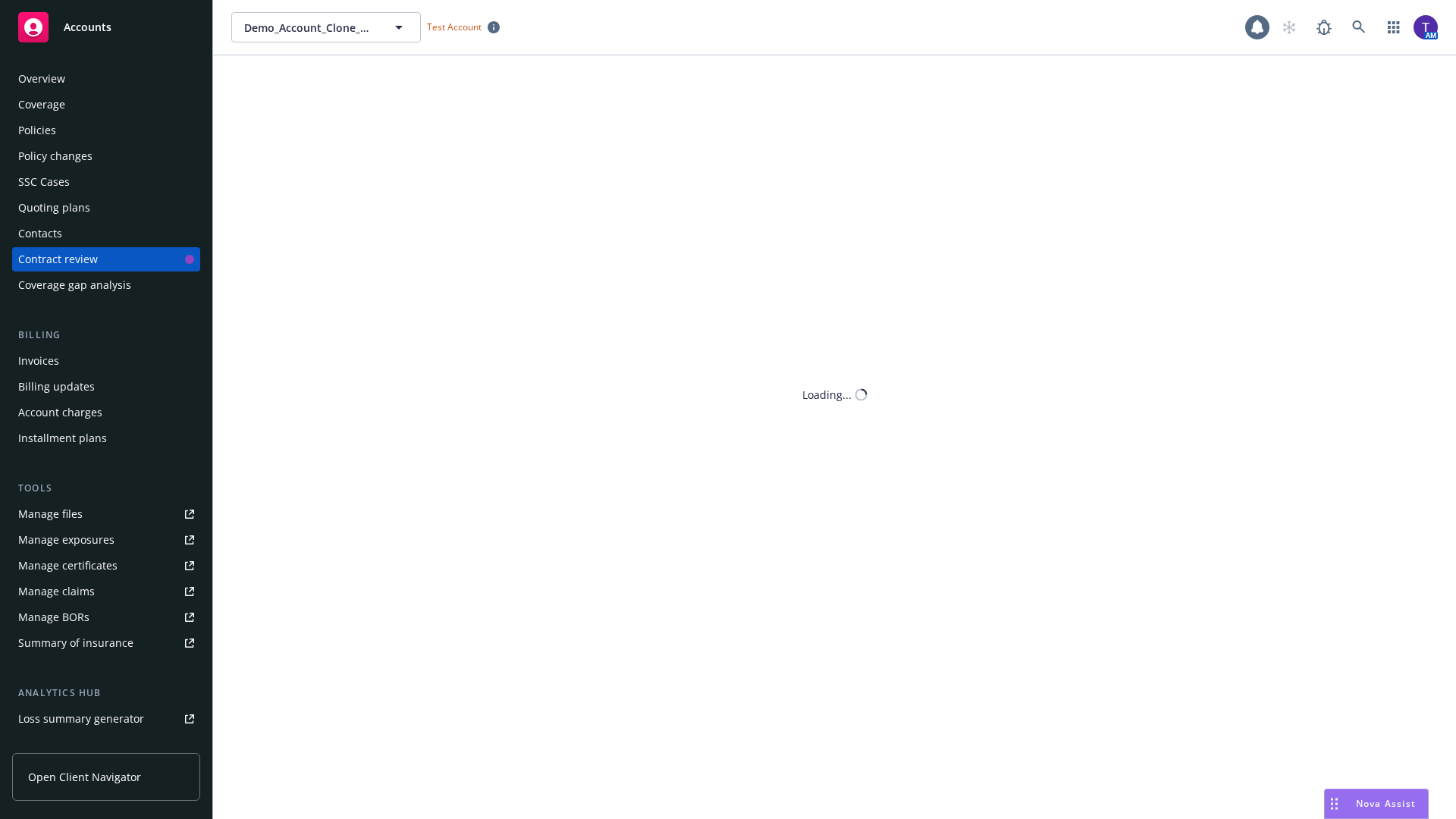 The height and width of the screenshot is (819, 1456). What do you see at coordinates (84, 776) in the screenshot?
I see `span: Open Client Navigator` at bounding box center [84, 776].